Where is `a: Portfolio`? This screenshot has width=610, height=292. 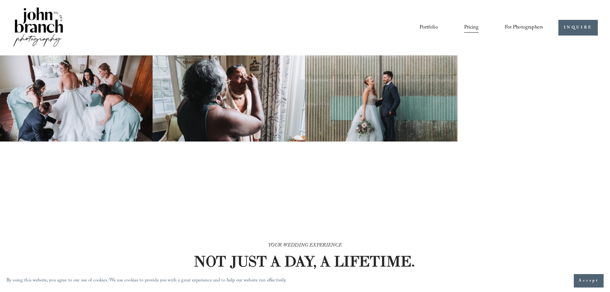
a: Portfolio is located at coordinates (429, 28).